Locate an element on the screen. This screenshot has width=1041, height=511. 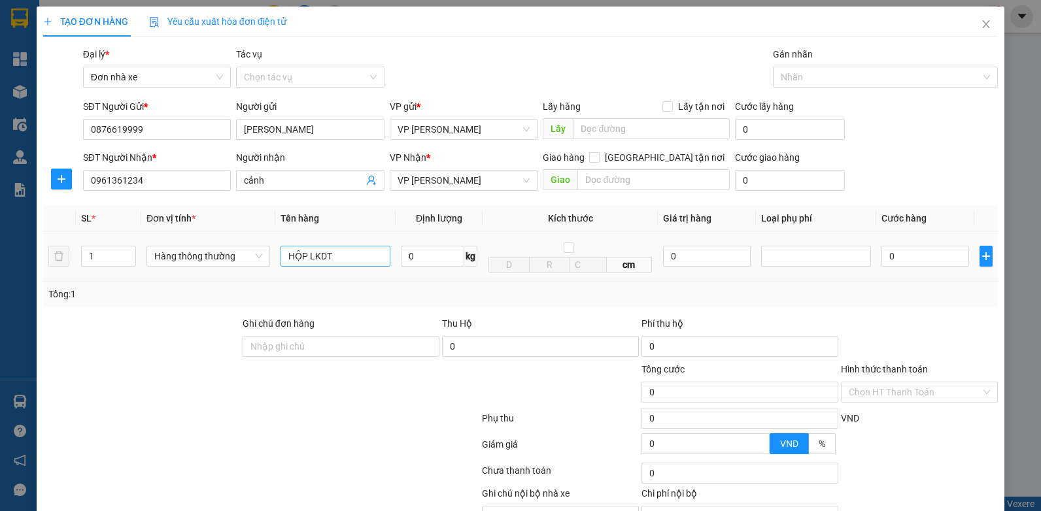
span: Cước hàng is located at coordinates (904, 218).